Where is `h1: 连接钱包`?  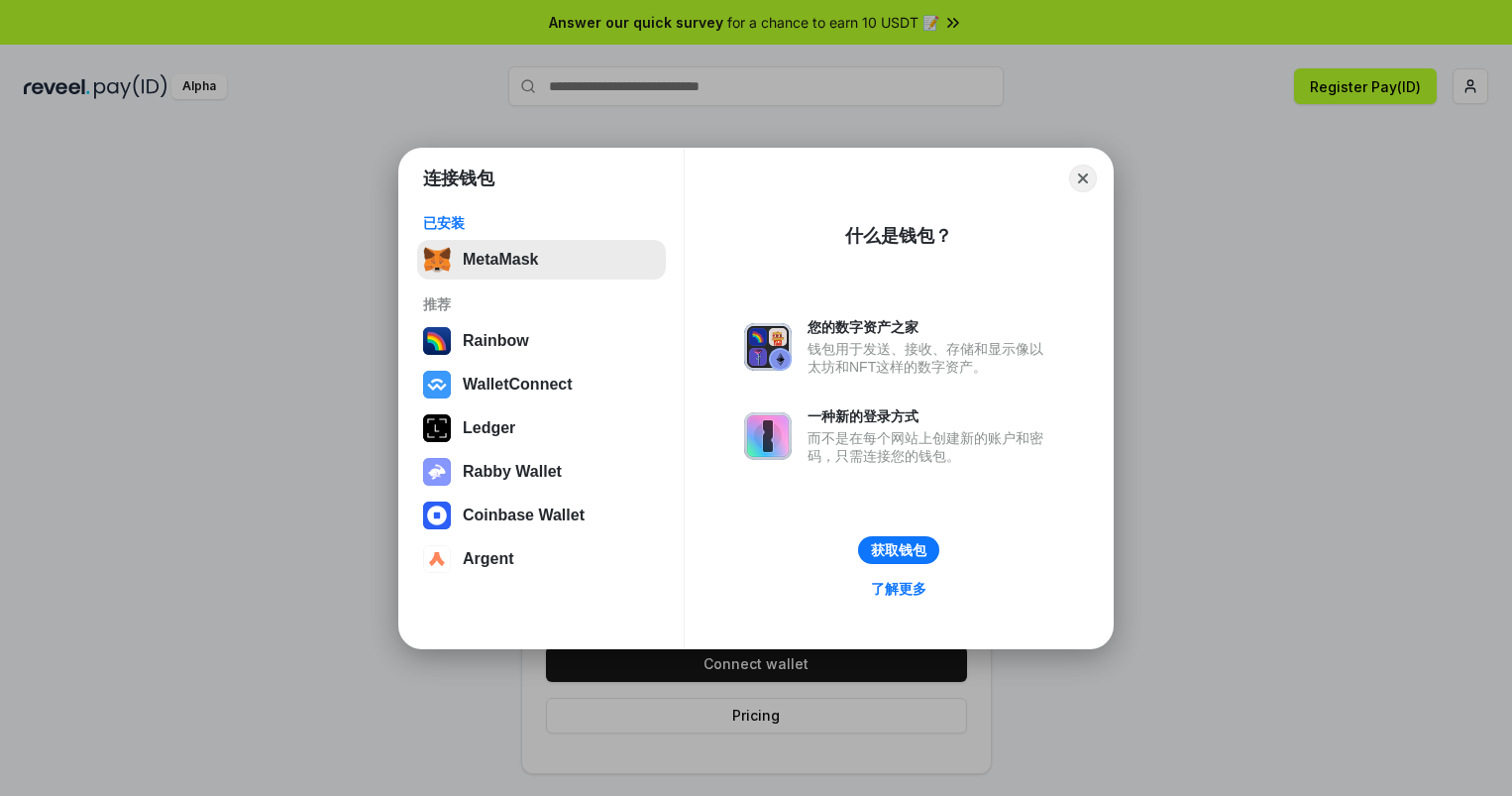 h1: 连接钱包 is located at coordinates (459, 178).